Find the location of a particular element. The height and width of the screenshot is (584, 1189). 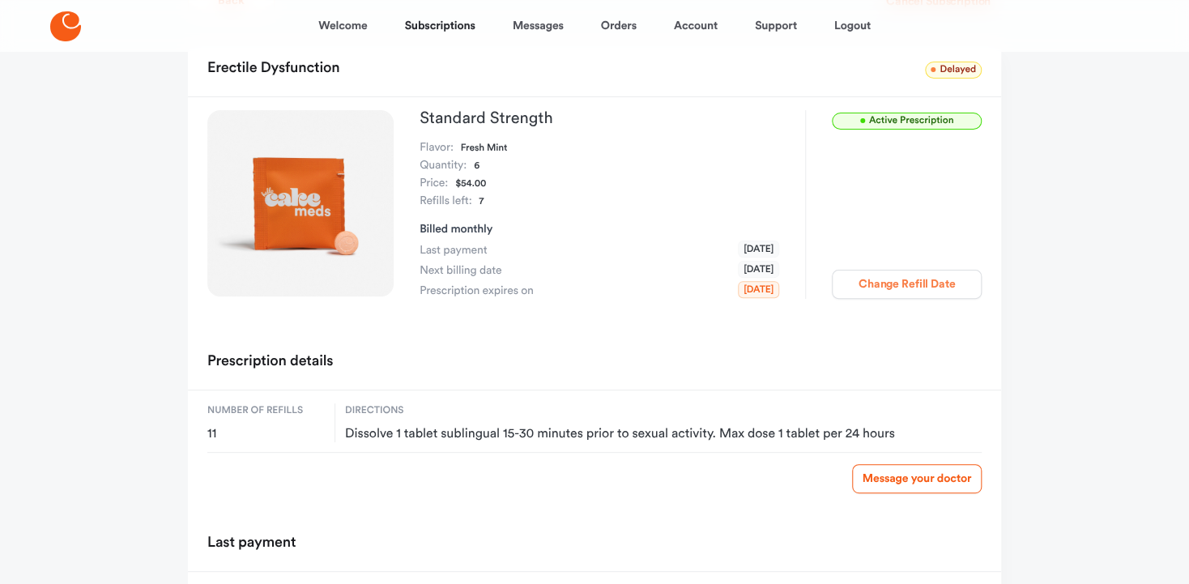

h2: Erectile Dysfunction is located at coordinates (273, 69).